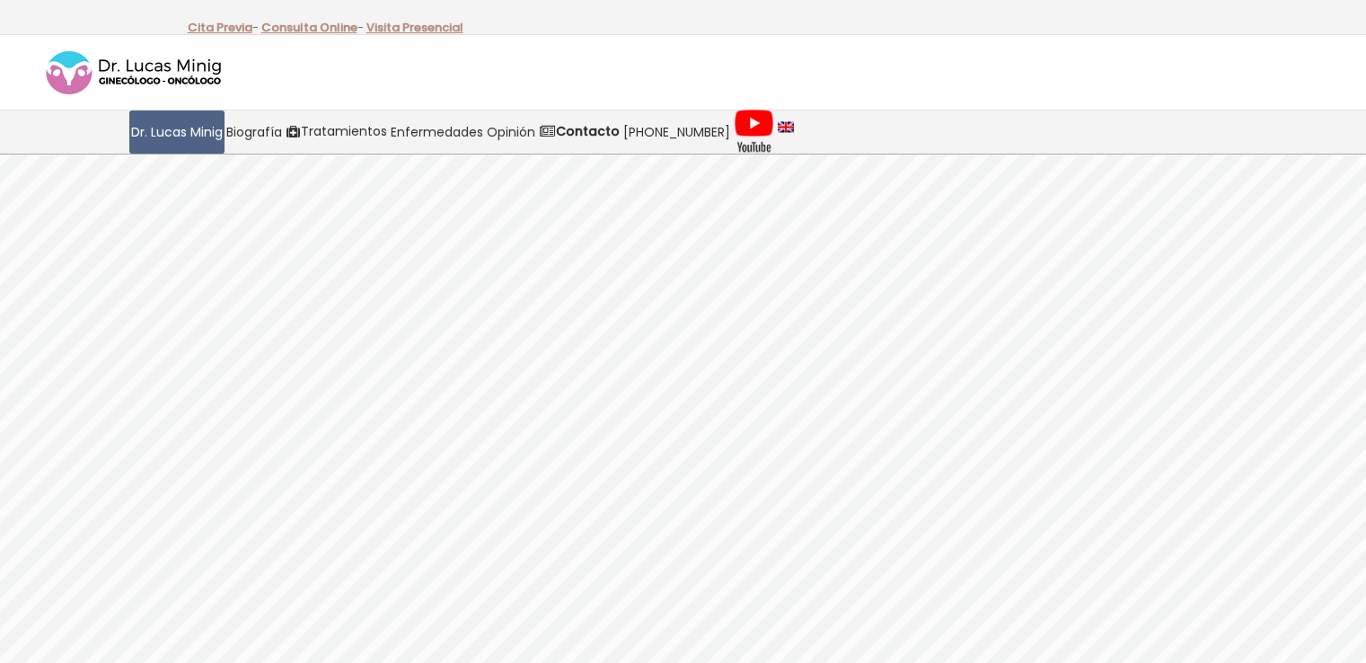 This screenshot has height=663, width=1366. Describe the element at coordinates (754, 132) in the screenshot. I see `img: Videos Youtube Ginecología` at that location.